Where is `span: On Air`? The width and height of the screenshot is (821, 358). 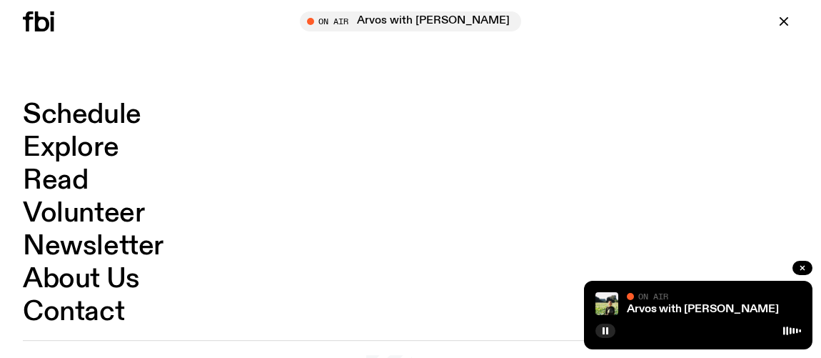 span: On Air is located at coordinates (653, 296).